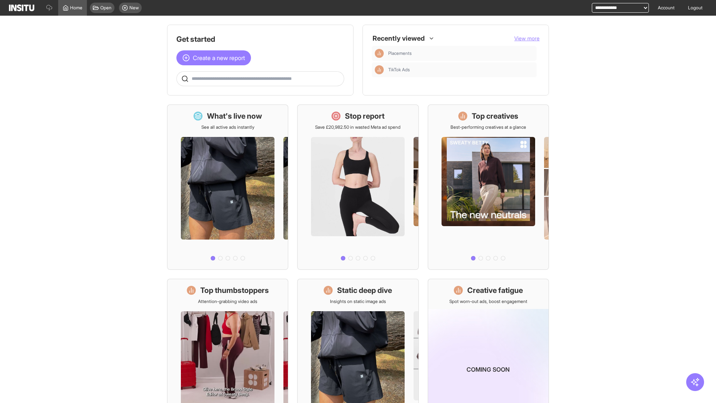 The image size is (716, 403). I want to click on p: Save £20,982.50 in wasted Meta ad spend, so click(358, 127).